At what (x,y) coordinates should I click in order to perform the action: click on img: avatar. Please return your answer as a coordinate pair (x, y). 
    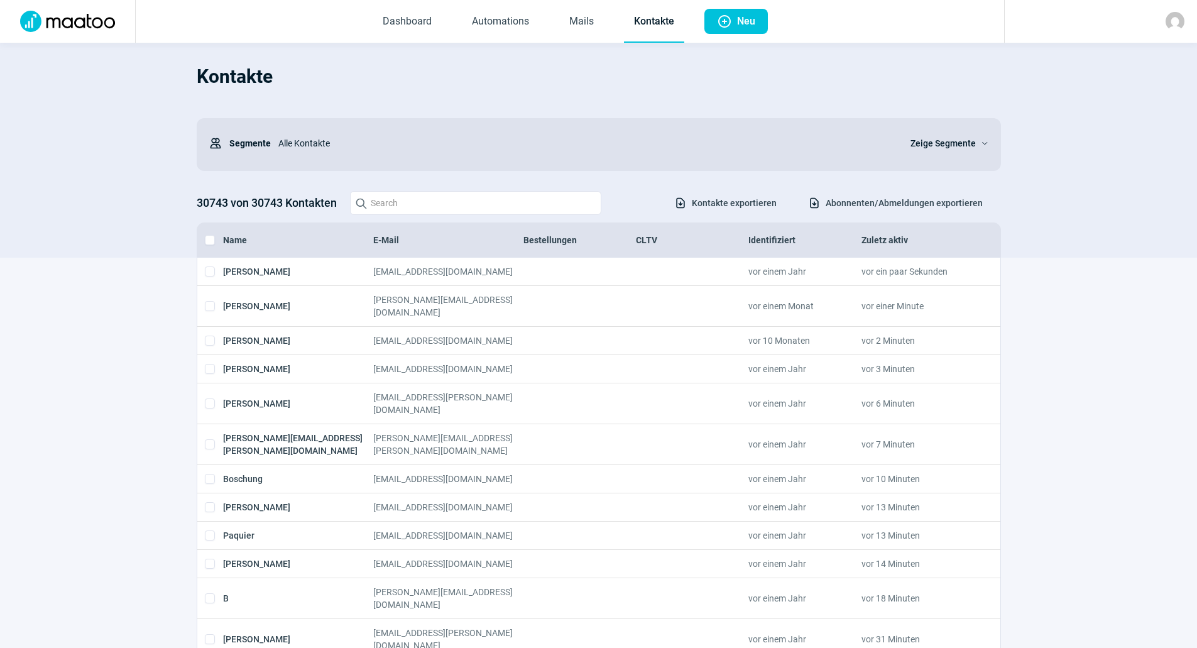
    Looking at the image, I should click on (1175, 21).